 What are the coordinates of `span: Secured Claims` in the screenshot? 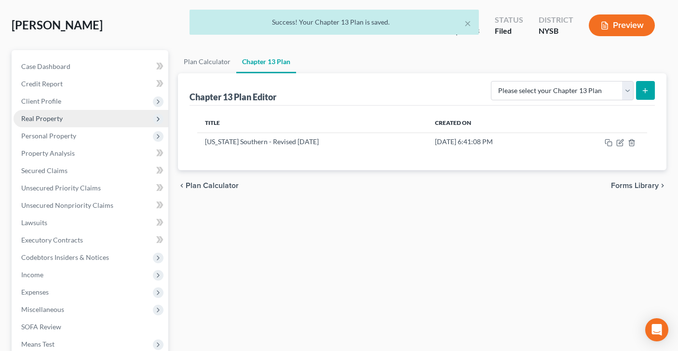 It's located at (44, 170).